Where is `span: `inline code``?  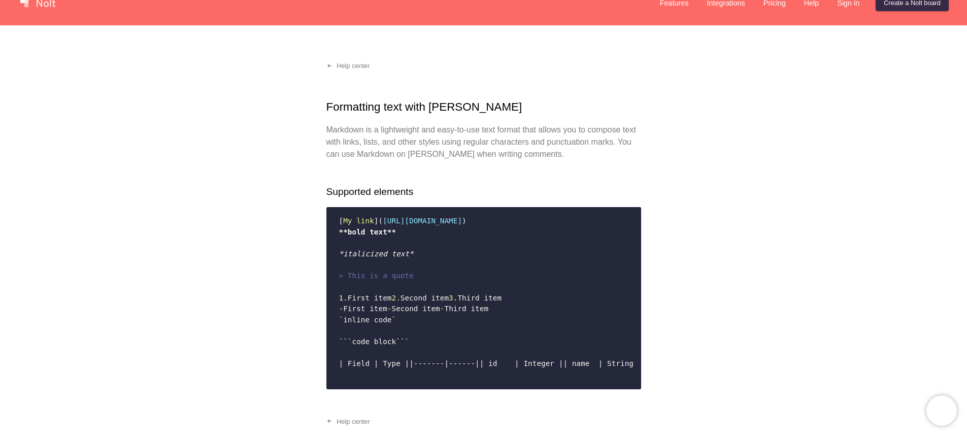 span: `inline code` is located at coordinates (368, 320).